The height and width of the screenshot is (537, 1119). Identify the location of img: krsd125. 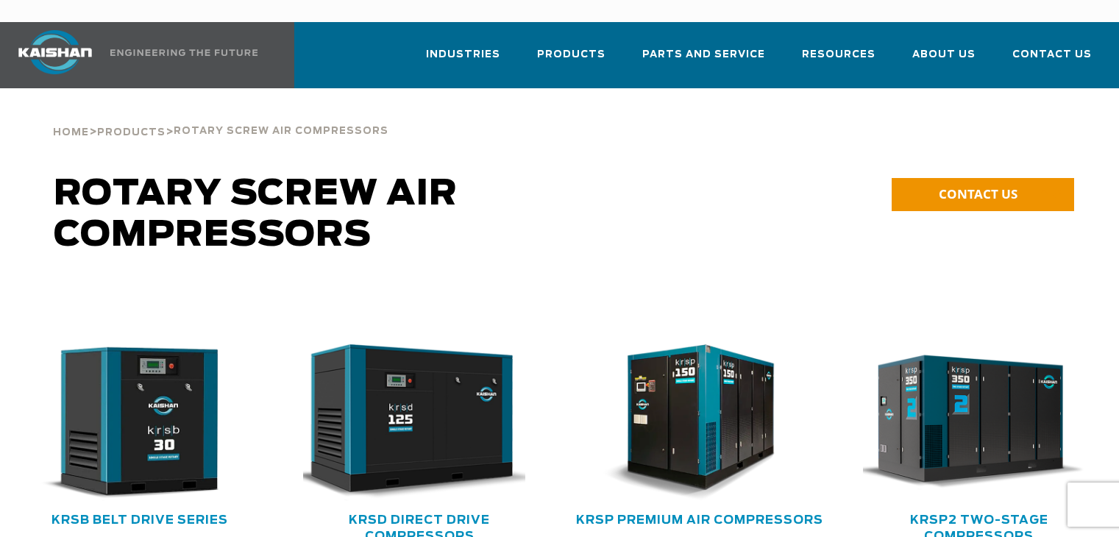
(408, 422).